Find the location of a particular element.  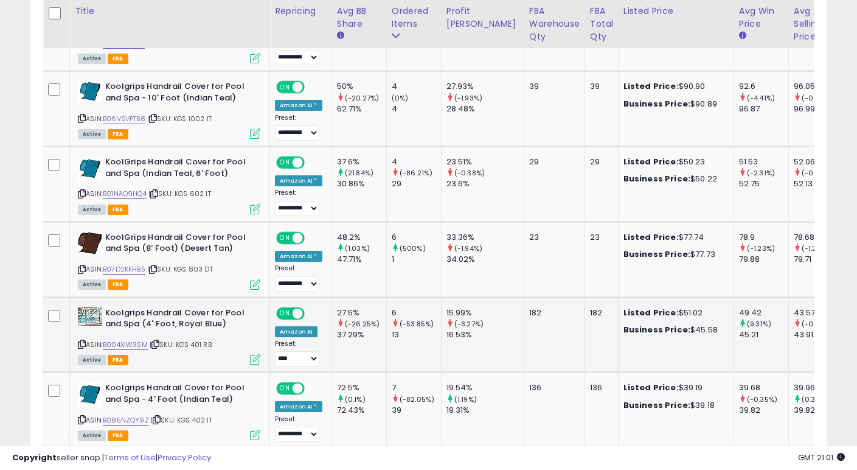

small: (-53.85%) is located at coordinates (417, 324).